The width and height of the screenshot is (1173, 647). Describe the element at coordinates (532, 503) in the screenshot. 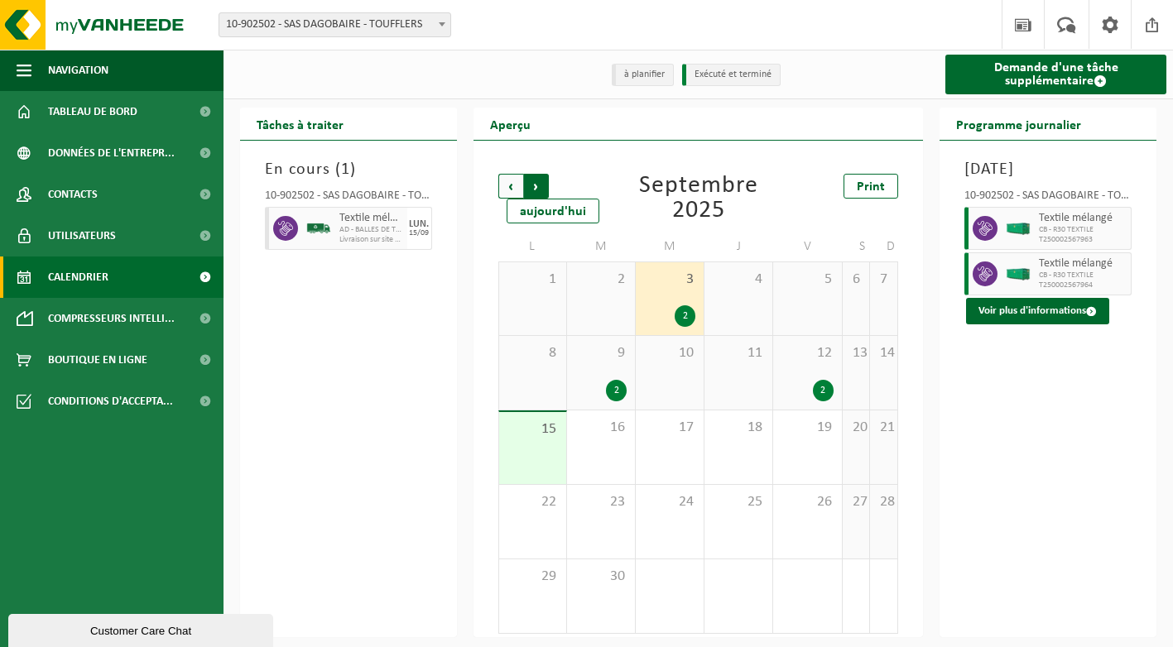

I see `span: 22` at that location.